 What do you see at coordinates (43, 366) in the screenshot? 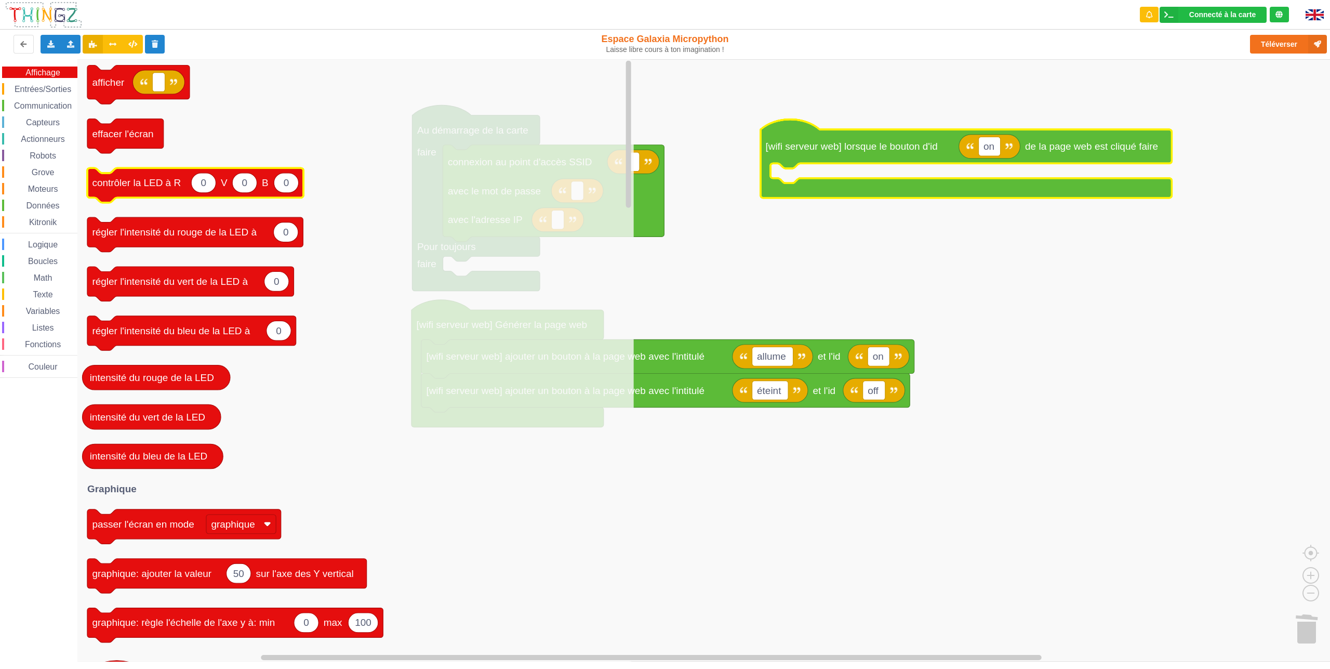
I see `span: Couleur` at bounding box center [43, 366].